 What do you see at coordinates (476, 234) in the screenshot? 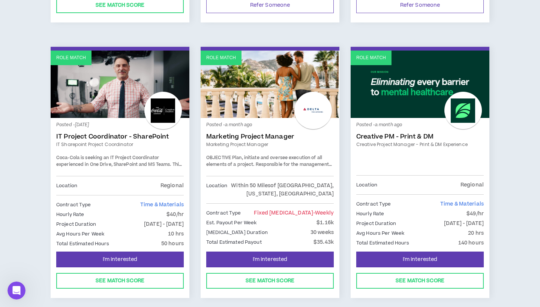
I see `p: 20 hrs` at bounding box center [476, 234].